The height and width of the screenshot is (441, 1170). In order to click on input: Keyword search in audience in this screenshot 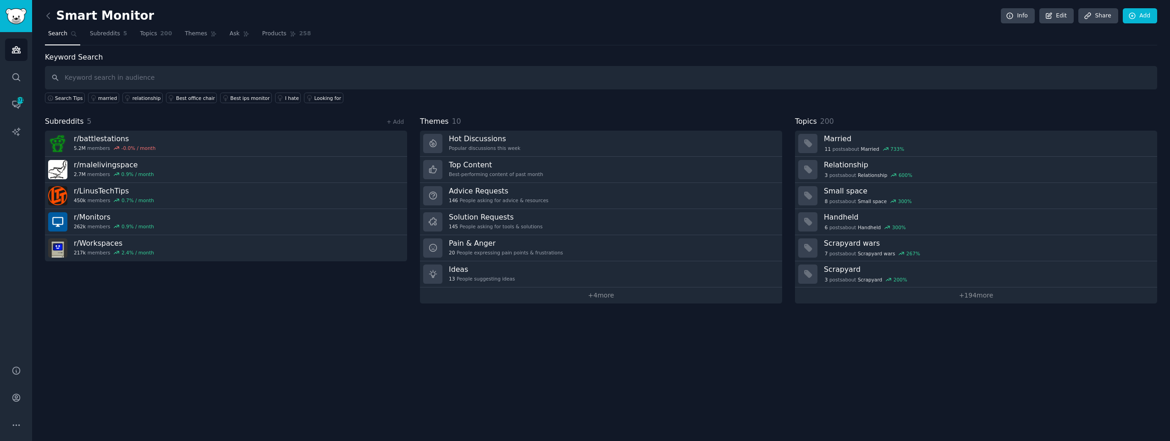, I will do `click(601, 77)`.